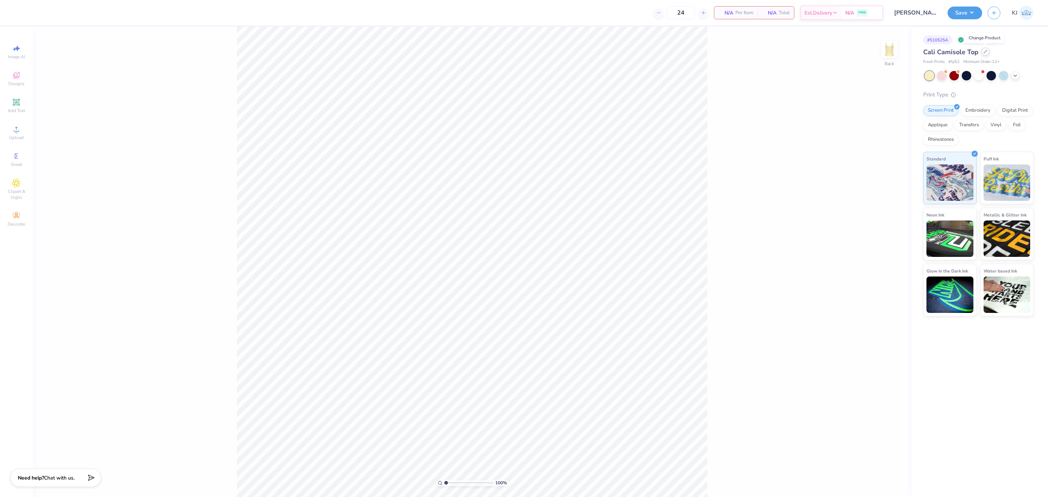  What do you see at coordinates (950, 183) in the screenshot?
I see `img: Standard` at bounding box center [950, 183].